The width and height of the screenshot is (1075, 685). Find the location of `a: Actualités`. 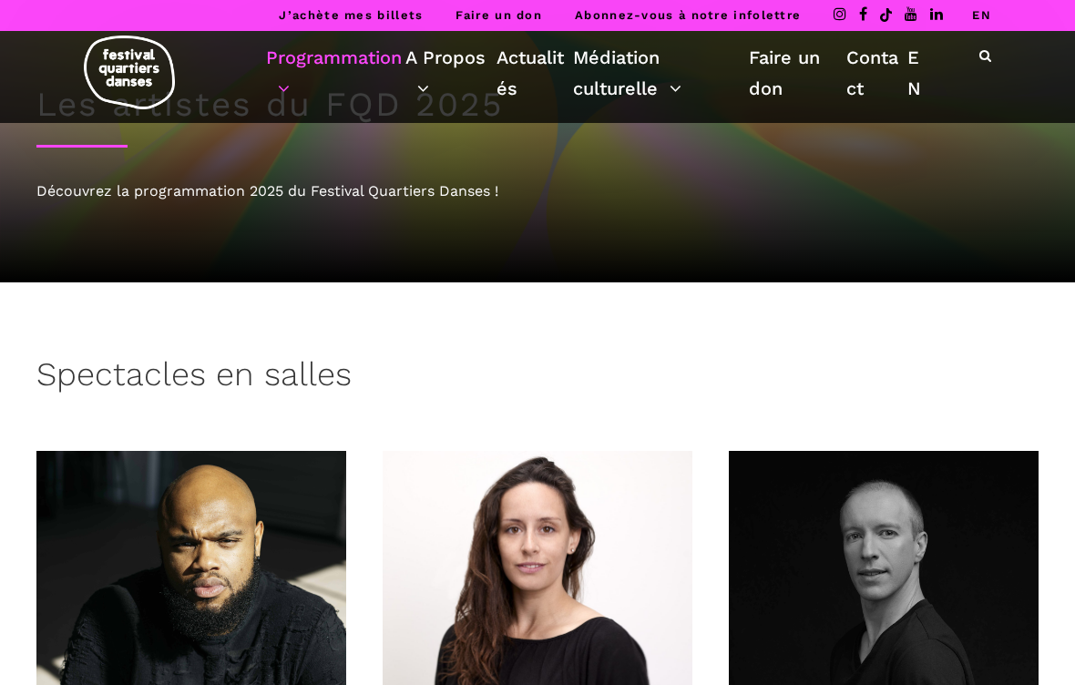

a: Actualités is located at coordinates (535, 73).